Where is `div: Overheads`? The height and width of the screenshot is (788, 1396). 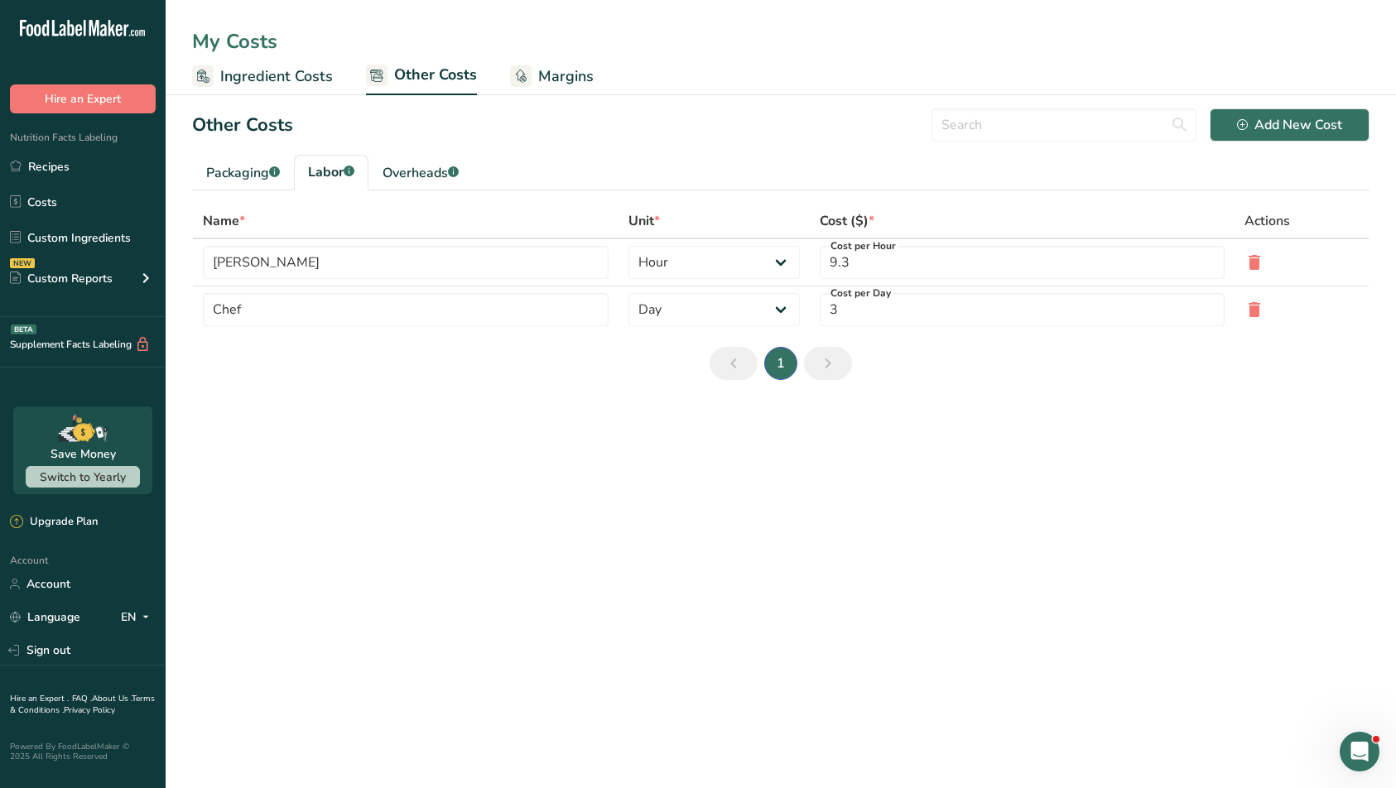
div: Overheads is located at coordinates (420, 173).